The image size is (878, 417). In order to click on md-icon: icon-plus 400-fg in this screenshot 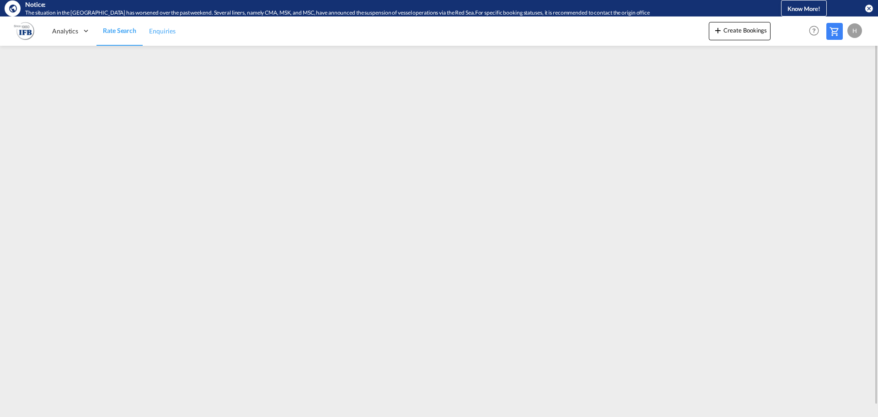, I will do `click(718, 30)`.